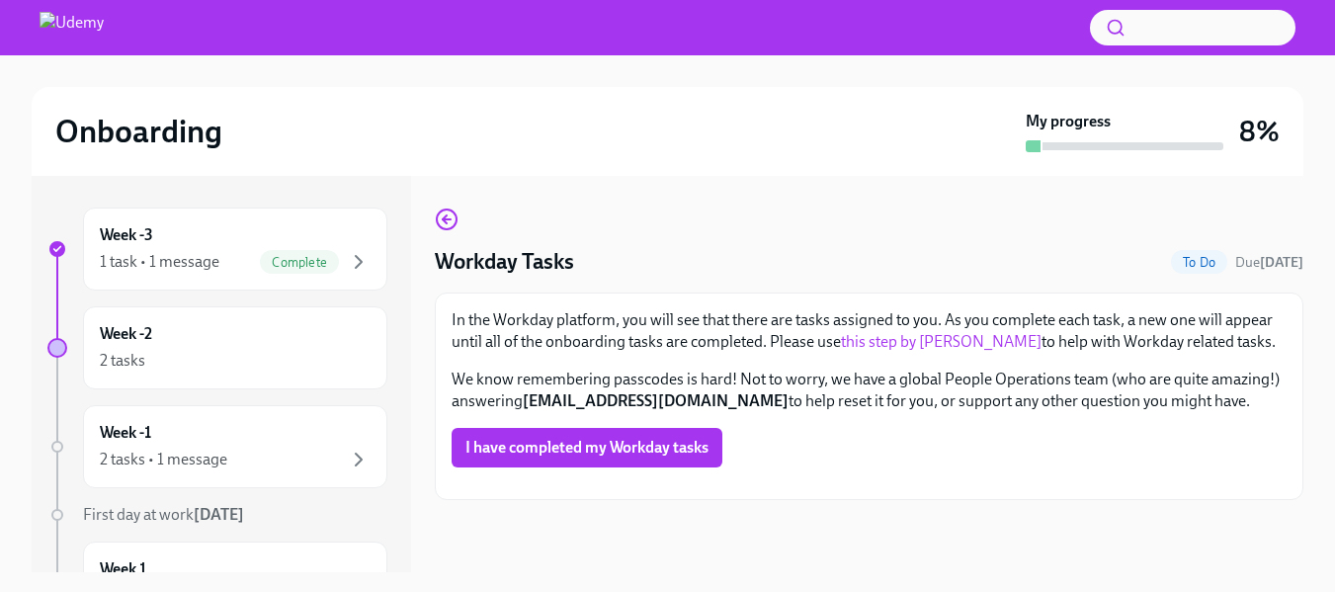 Image resolution: width=1335 pixels, height=592 pixels. Describe the element at coordinates (159, 262) in the screenshot. I see `div: 1 task • 1 message` at that location.